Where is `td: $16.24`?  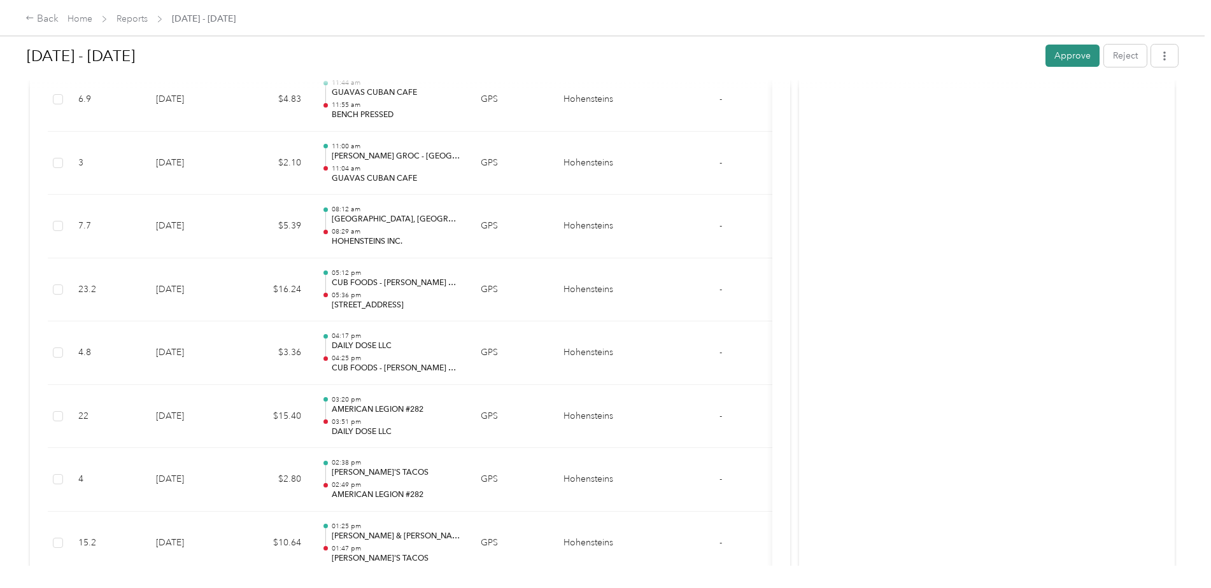 td: $16.24 is located at coordinates (273, 290).